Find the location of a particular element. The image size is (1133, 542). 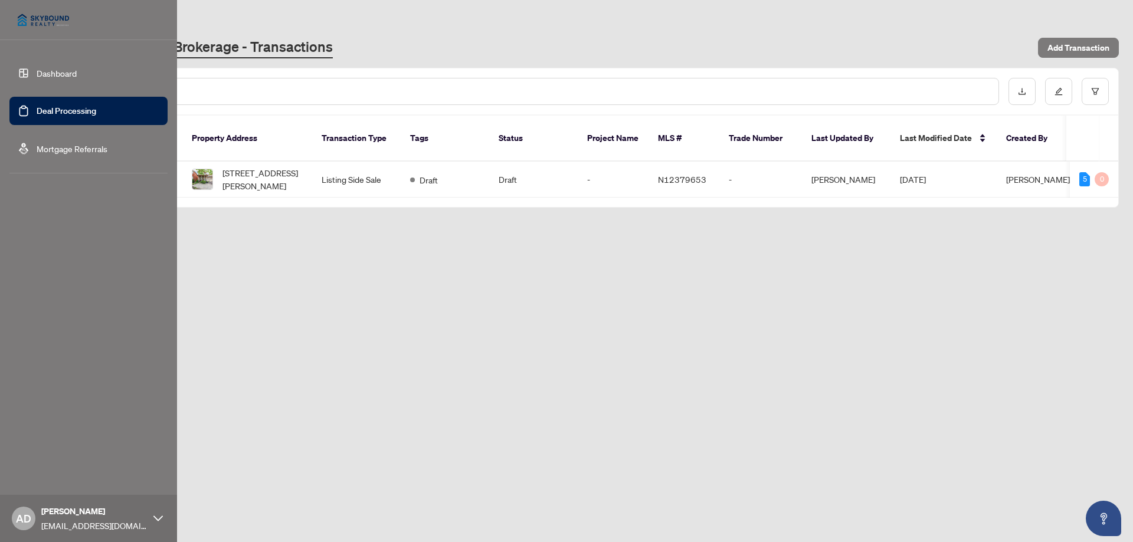

th: Last Modified Date is located at coordinates (944, 139).